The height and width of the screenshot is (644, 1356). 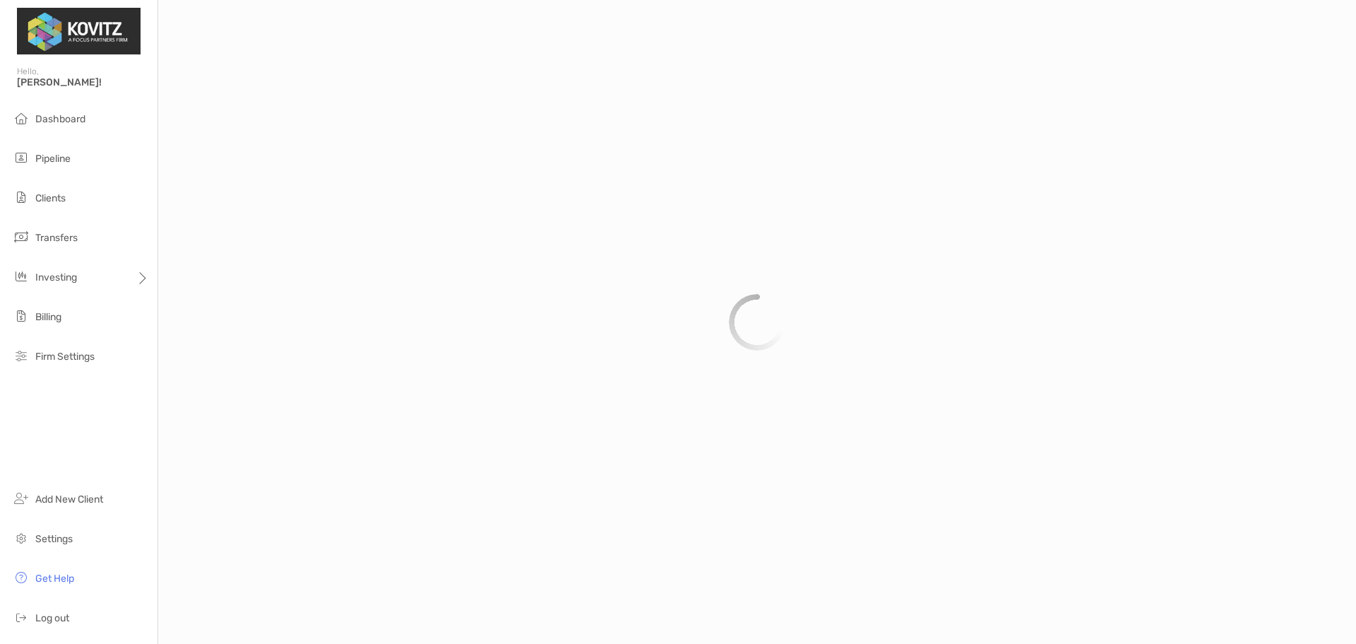 I want to click on span: Firm Settings, so click(x=65, y=356).